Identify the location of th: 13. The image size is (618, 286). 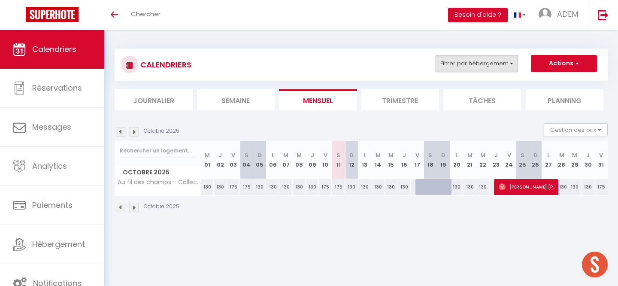
(365, 160).